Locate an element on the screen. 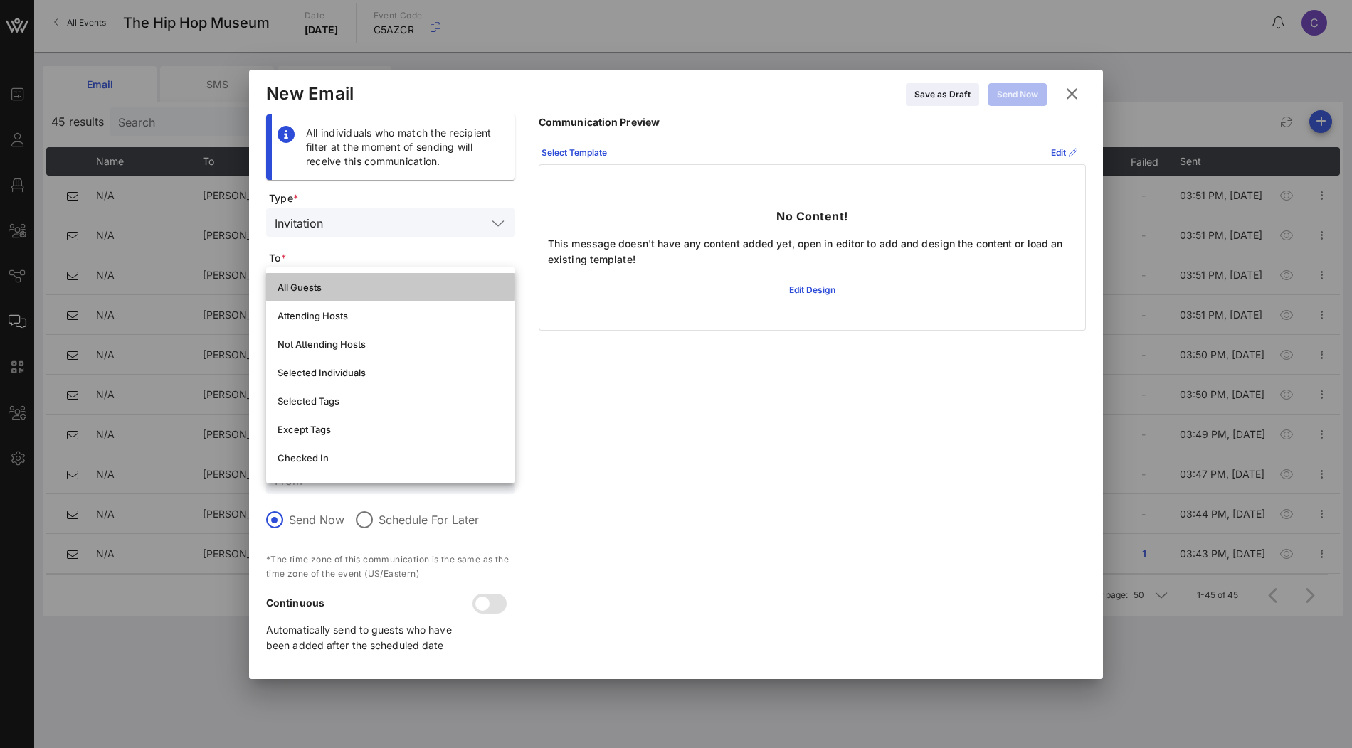 The image size is (1352, 748). div: Not Attending Hosts is located at coordinates (391, 344).